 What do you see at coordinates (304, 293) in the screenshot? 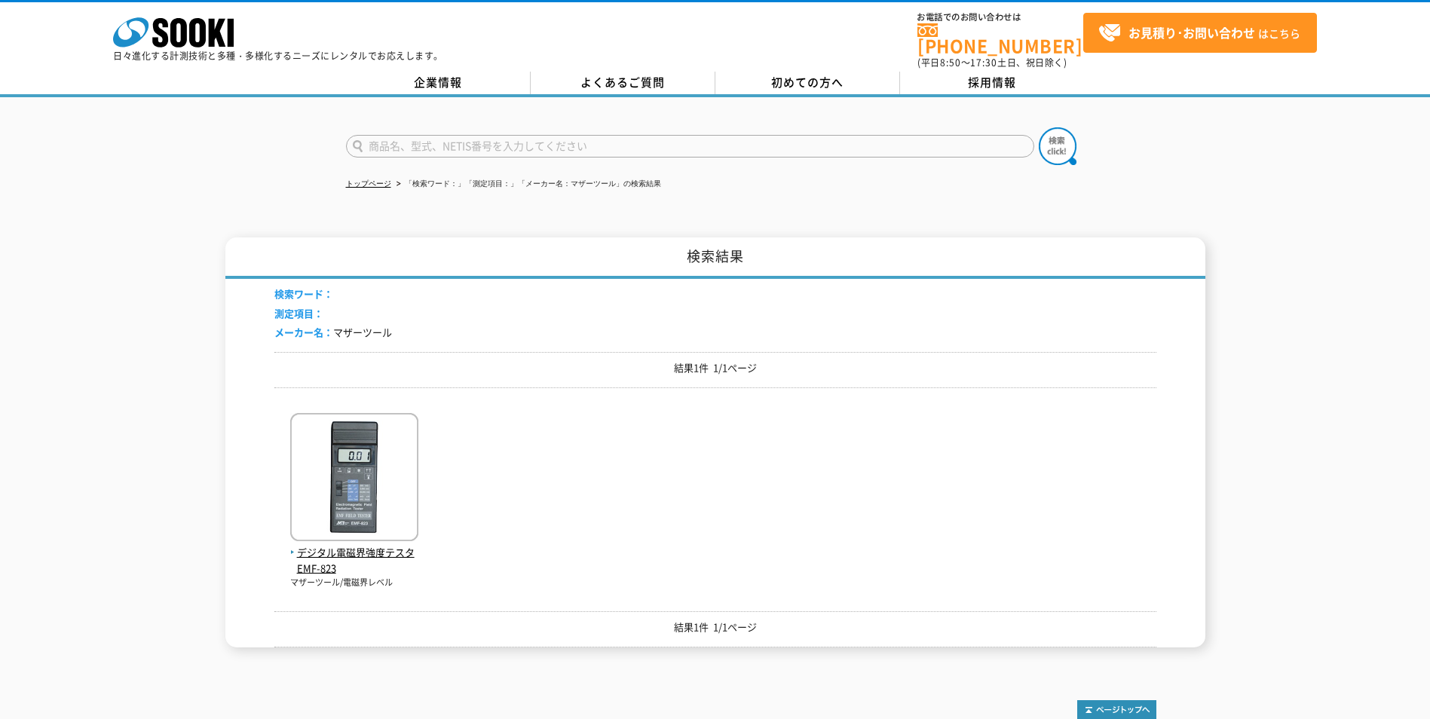
I see `span: 検索ワード：` at bounding box center [304, 293].